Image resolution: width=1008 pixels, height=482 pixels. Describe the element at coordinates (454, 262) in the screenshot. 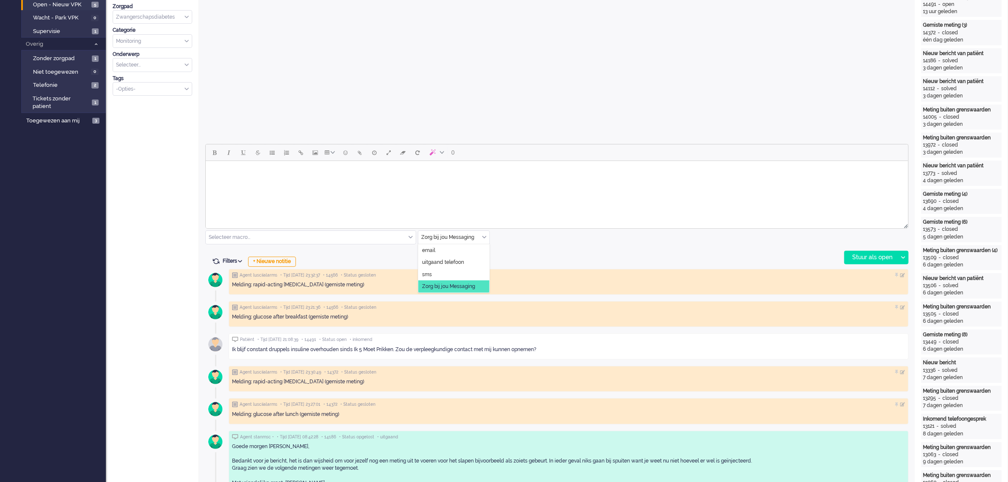

I see `li: uitgaand telefoon` at that location.